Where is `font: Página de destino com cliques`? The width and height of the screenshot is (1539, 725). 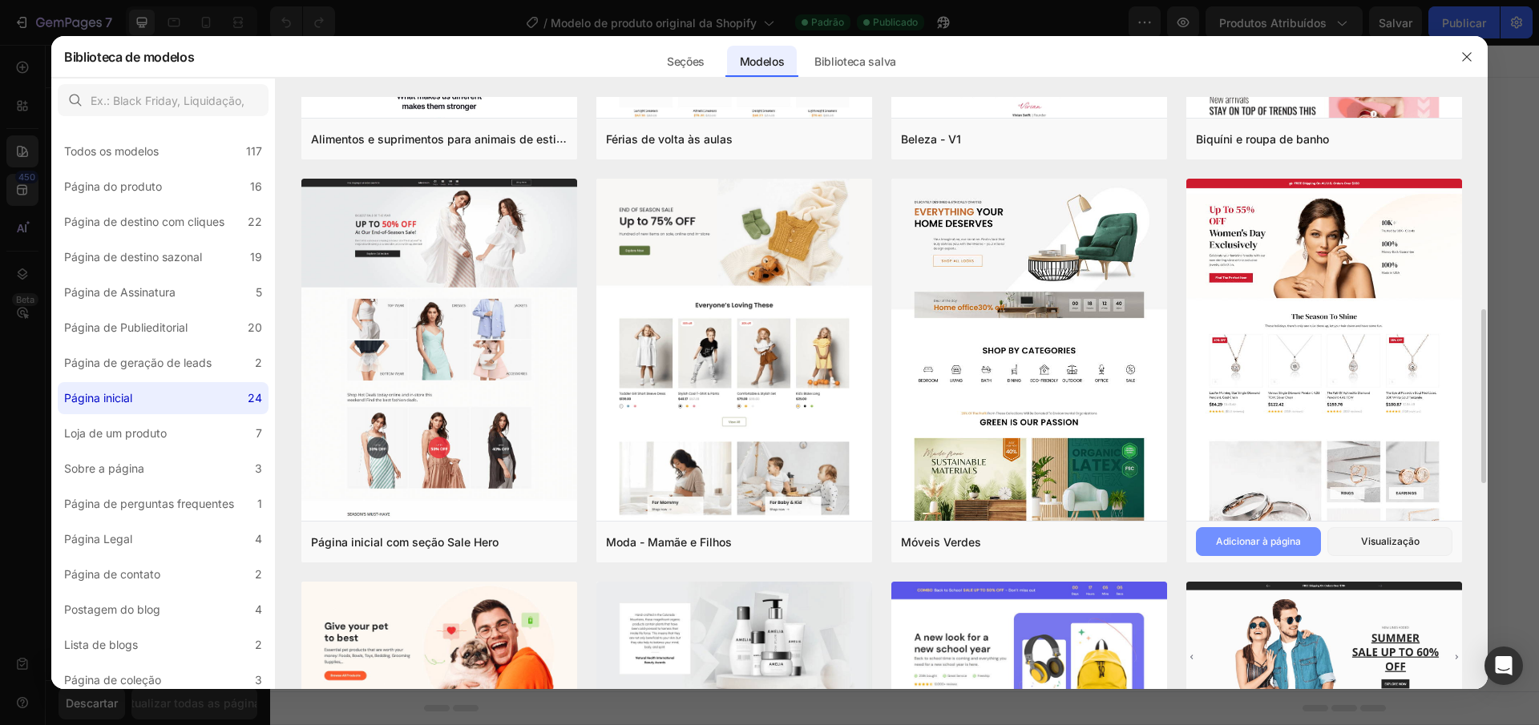 font: Página de destino com cliques is located at coordinates (144, 221).